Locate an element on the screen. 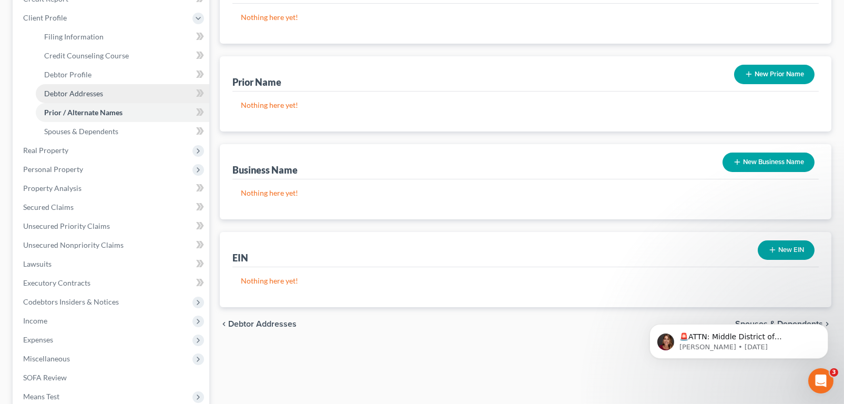 This screenshot has height=404, width=844. a: Filing Information is located at coordinates (123, 37).